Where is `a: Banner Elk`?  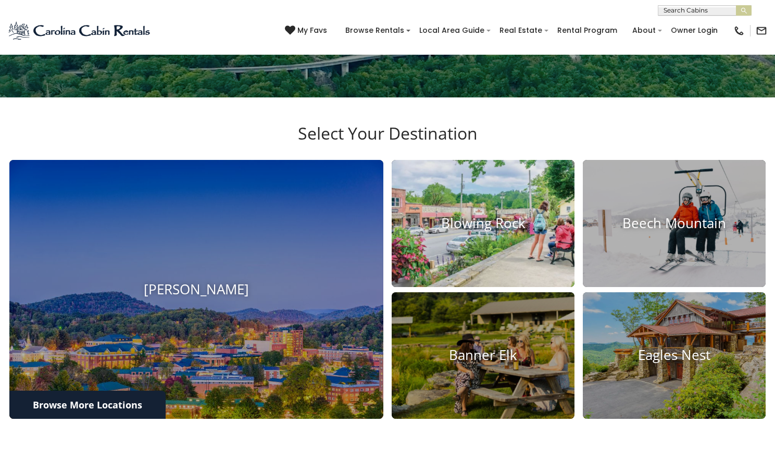 a: Banner Elk is located at coordinates (483, 355).